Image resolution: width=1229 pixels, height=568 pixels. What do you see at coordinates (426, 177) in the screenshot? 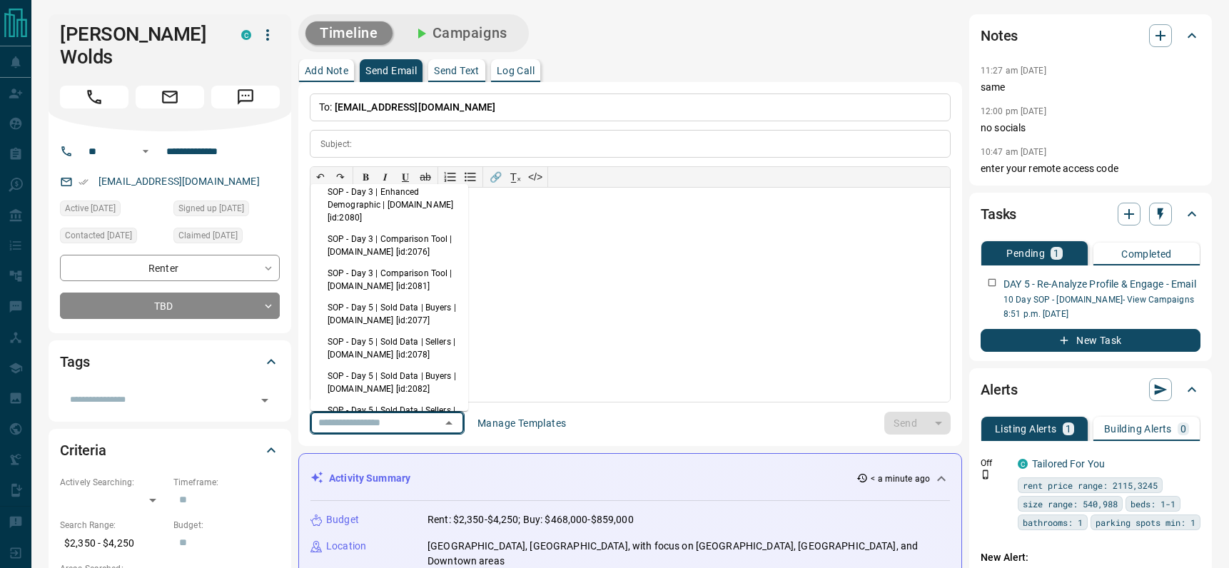
I see `s: ab` at bounding box center [426, 177].